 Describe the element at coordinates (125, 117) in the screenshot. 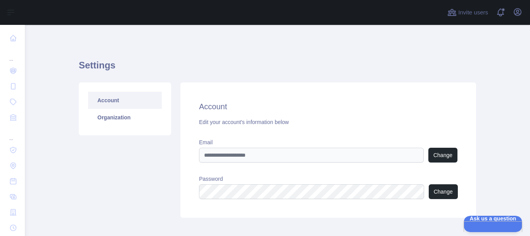

I see `a: Organization` at that location.